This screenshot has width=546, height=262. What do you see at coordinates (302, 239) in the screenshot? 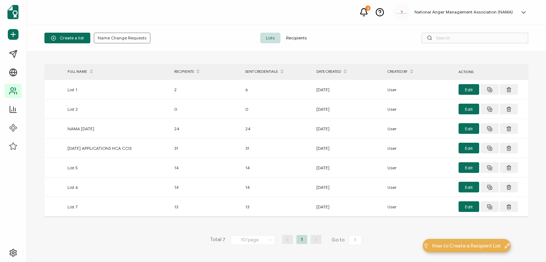
I see `li: 1` at bounding box center [302, 239].